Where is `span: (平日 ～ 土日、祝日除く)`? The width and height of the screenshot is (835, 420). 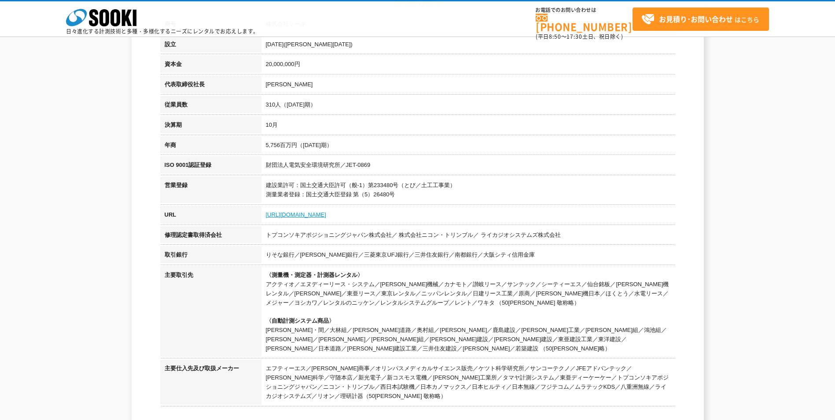 span: (平日 ～ 土日、祝日除く) is located at coordinates (579, 37).